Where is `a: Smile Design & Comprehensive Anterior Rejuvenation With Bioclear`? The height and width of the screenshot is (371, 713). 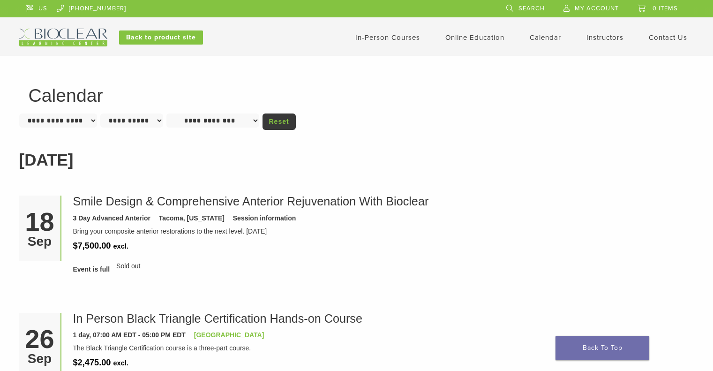
a: Smile Design & Comprehensive Anterior Rejuvenation With Bioclear is located at coordinates (251, 201).